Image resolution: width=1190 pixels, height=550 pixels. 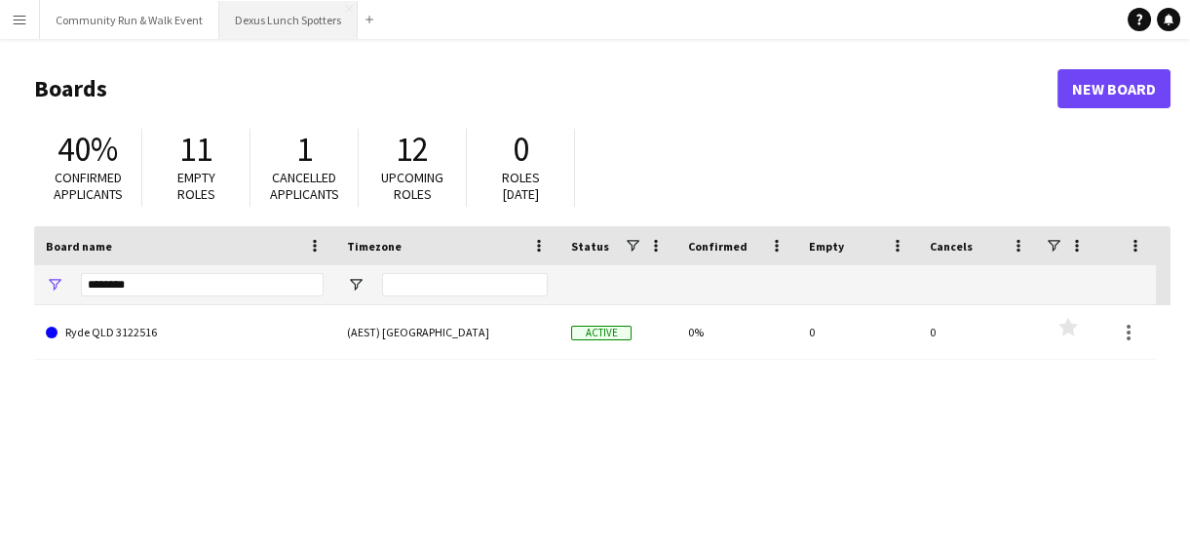 What do you see at coordinates (412, 185) in the screenshot?
I see `span: Upcoming roles` at bounding box center [412, 185].